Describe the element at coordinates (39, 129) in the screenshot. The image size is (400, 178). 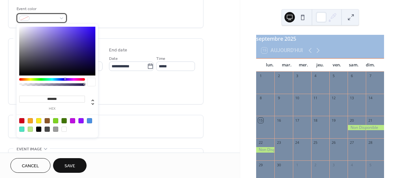
I see `div: #000000` at that location.